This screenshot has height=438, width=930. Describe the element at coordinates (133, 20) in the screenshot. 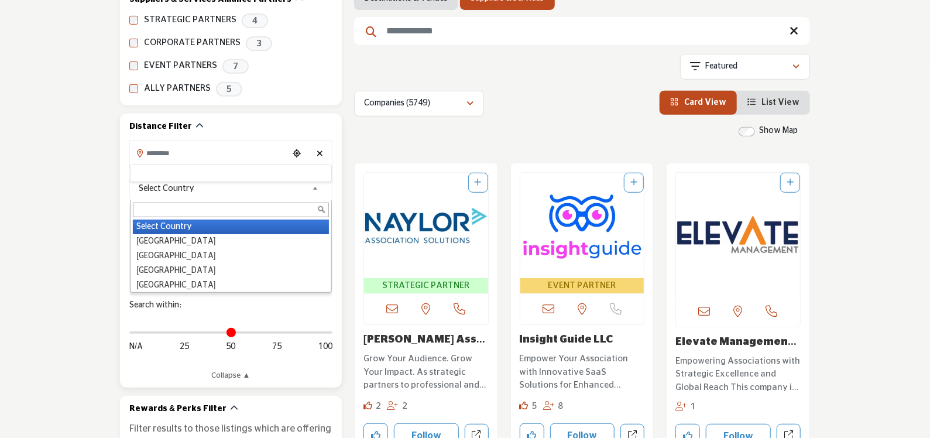

I see `input: STRATEGIC PARTNERS checkbox` at that location.